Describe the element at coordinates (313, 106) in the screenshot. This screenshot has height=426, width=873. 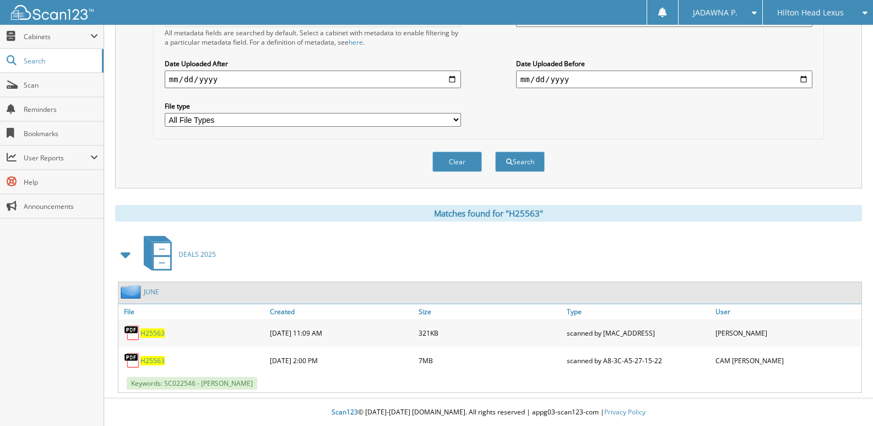
I see `label: File type` at that location.